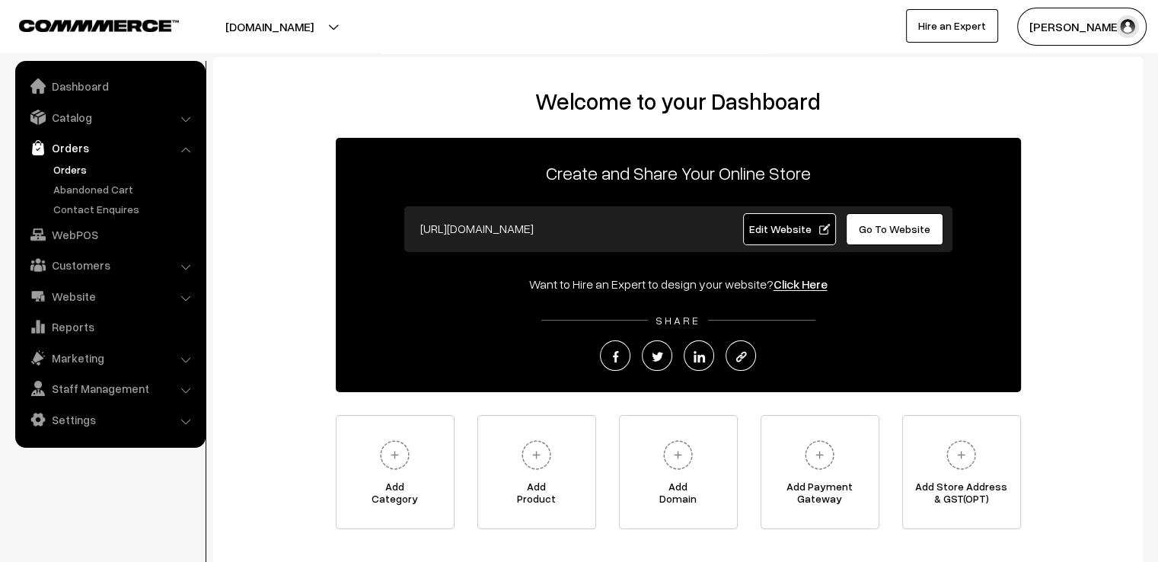  What do you see at coordinates (110, 296) in the screenshot?
I see `a: Website` at bounding box center [110, 296].